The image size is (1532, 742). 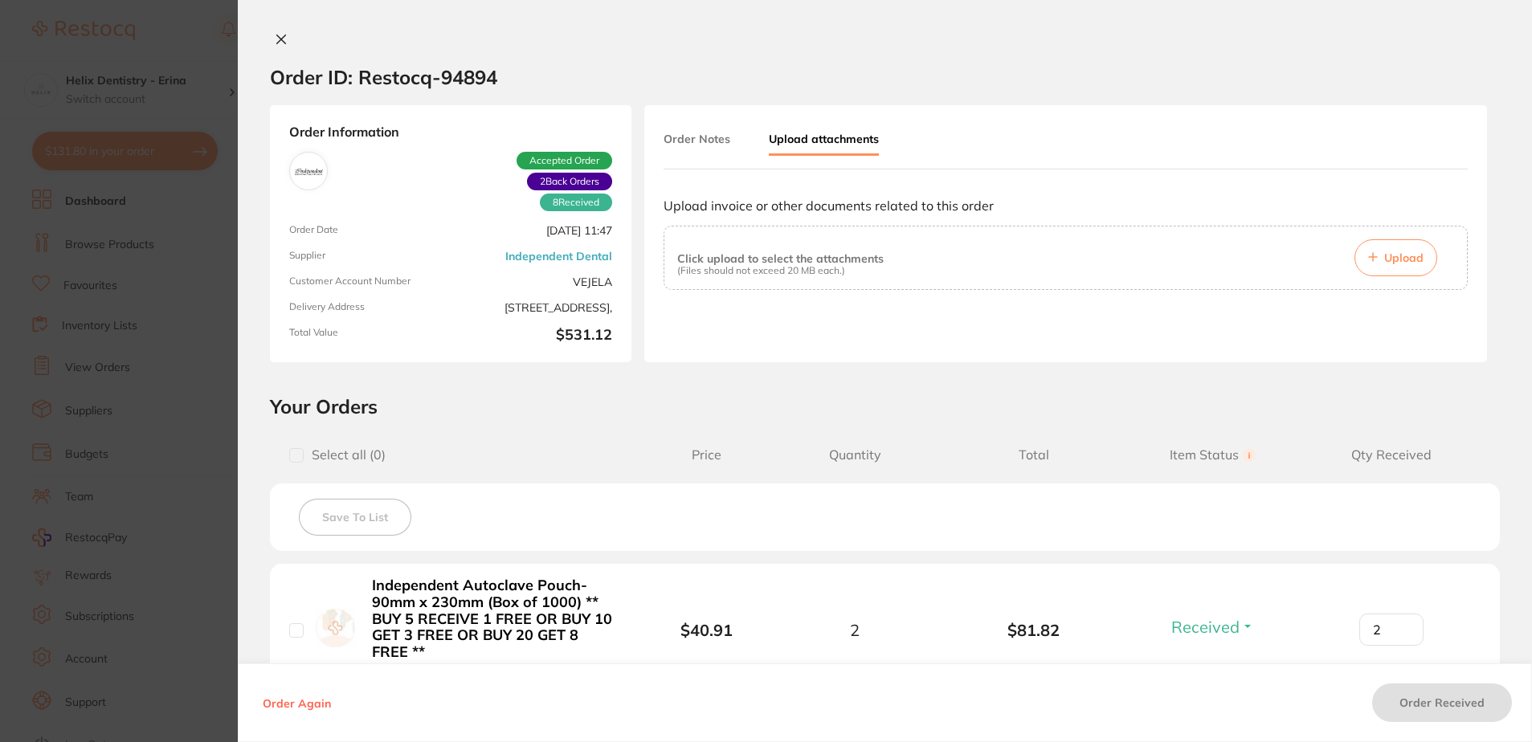 I want to click on b: Independent Autoclave Pouch- 90mm x 230mm (Box of 1000) ** BUY 5 RECEIVE 1 FREE OR BUY 10 GET 3 F..., so click(x=495, y=619).